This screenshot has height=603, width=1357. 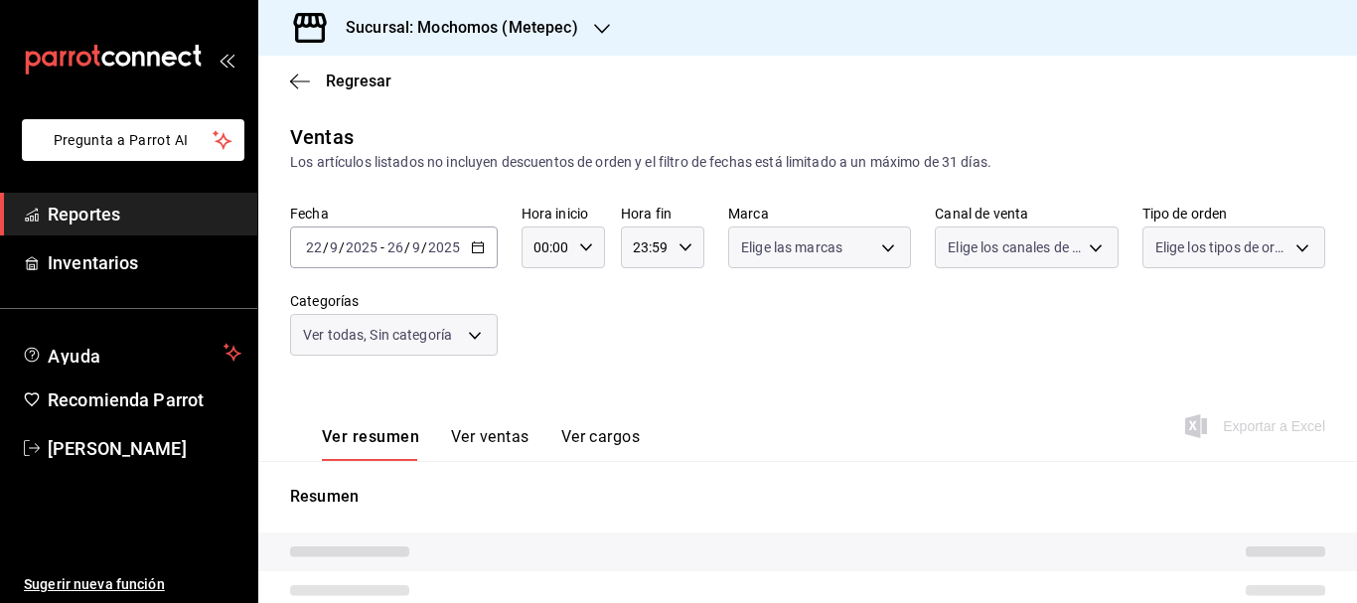 What do you see at coordinates (133, 140) in the screenshot?
I see `button: Pregunta a Parrot AI` at bounding box center [133, 140].